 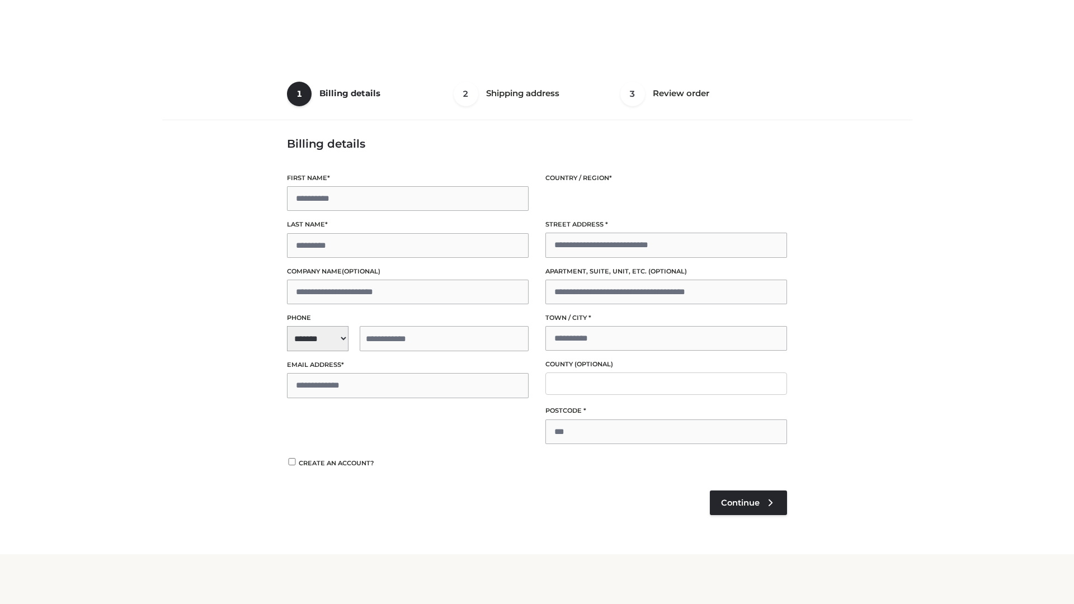 What do you see at coordinates (666, 178) in the screenshot?
I see `label: Country / Region` at bounding box center [666, 178].